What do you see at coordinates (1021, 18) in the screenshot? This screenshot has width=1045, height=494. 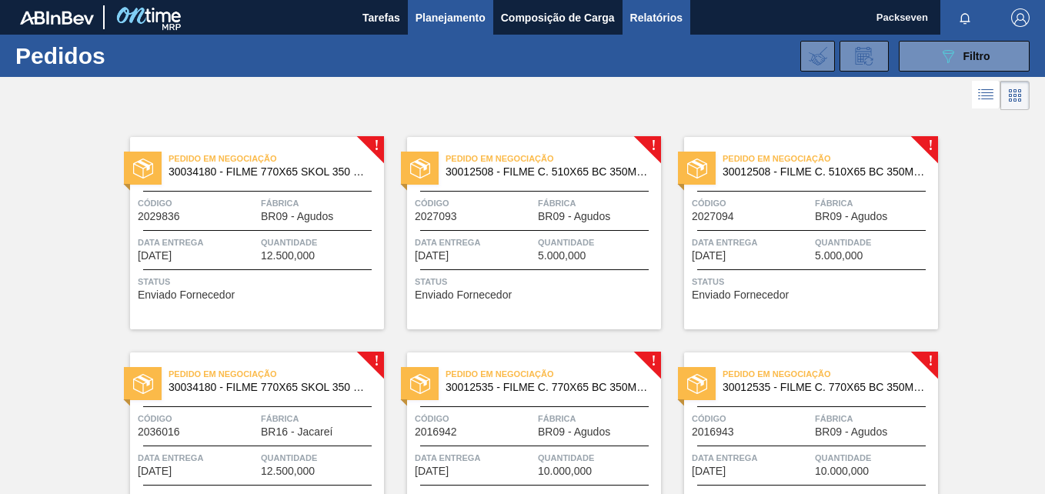 I see `img: Logout` at bounding box center [1021, 18].